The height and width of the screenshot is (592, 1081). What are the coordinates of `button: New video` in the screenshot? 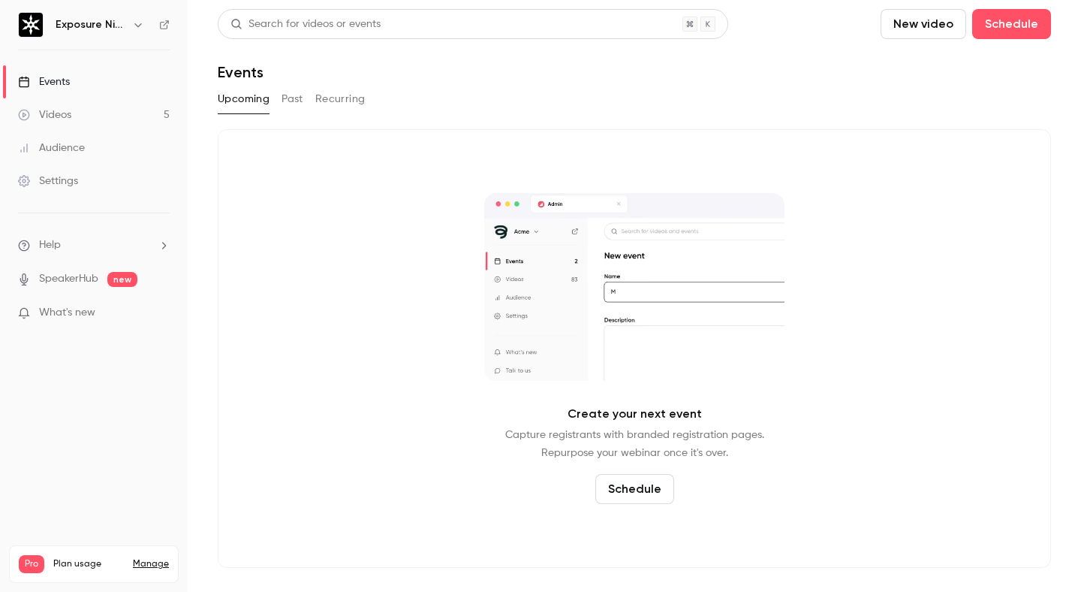 It's located at (923, 24).